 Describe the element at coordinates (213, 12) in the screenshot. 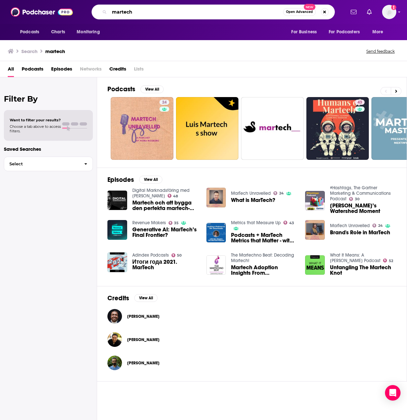

I see `div: Search podcasts, credits, & more...` at that location.